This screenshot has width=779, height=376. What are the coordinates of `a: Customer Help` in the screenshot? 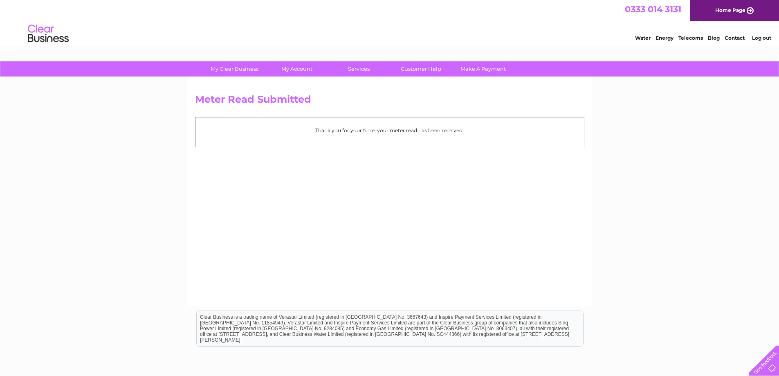 It's located at (421, 69).